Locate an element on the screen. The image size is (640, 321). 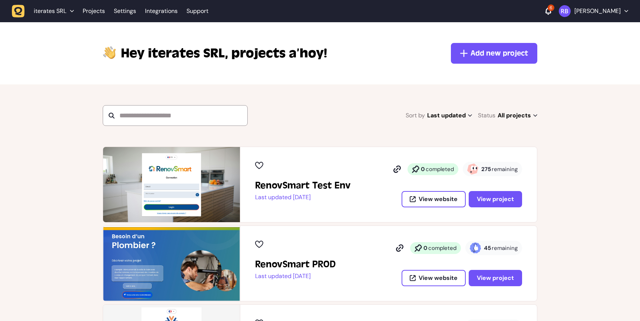
a: Projects is located at coordinates (94, 11).